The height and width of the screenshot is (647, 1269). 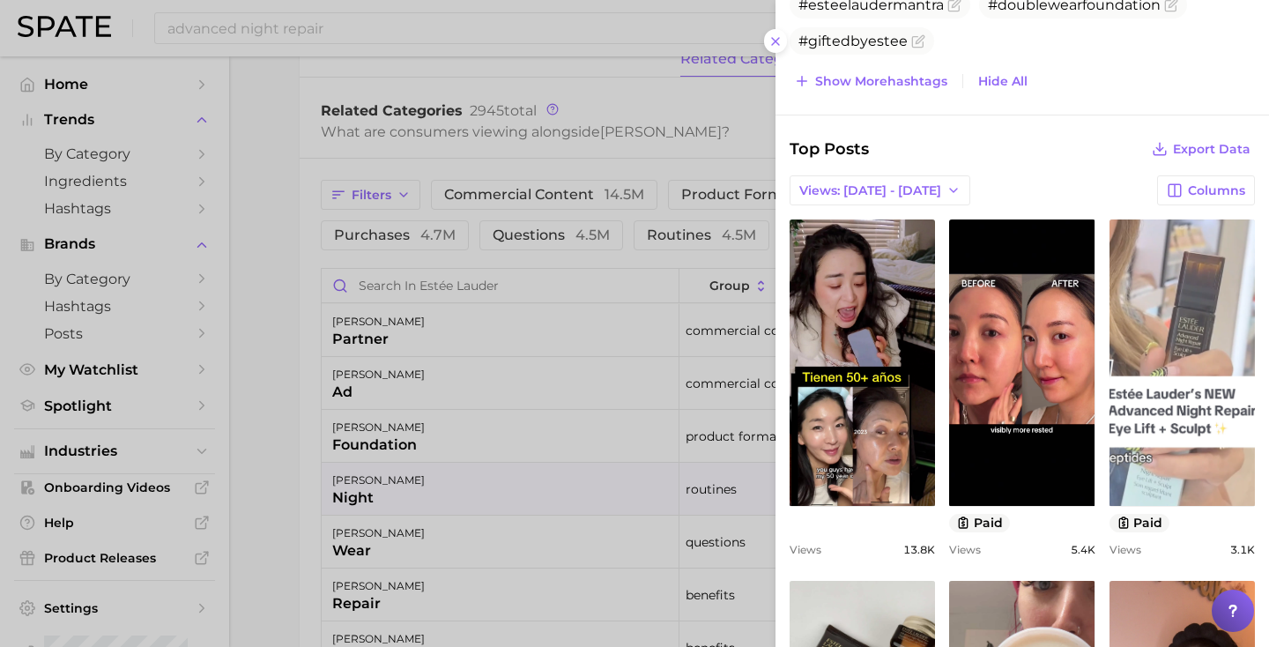 What do you see at coordinates (1206, 190) in the screenshot?
I see `button: Columns` at bounding box center [1206, 190].